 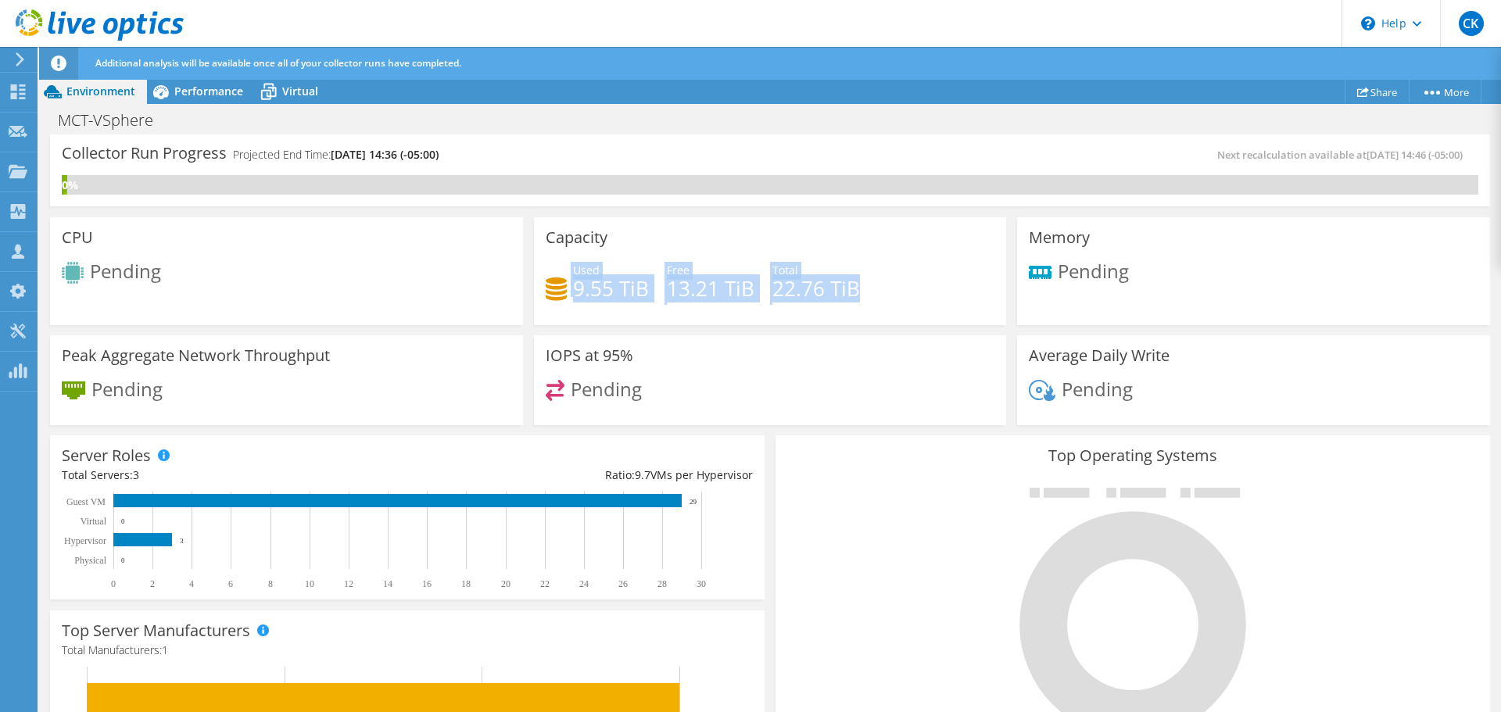 I want to click on h3: CPU, so click(x=77, y=238).